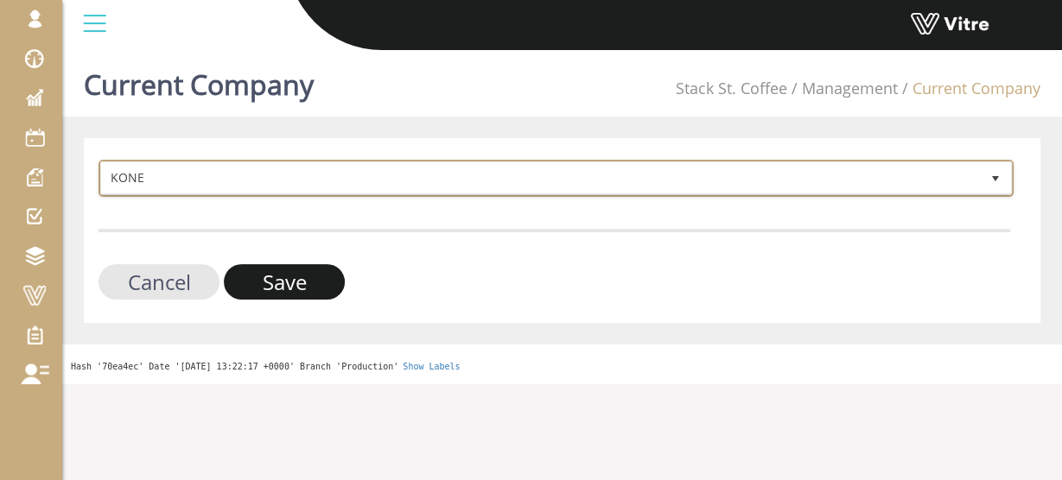  I want to click on a: Stack St. Coffee, so click(731, 88).